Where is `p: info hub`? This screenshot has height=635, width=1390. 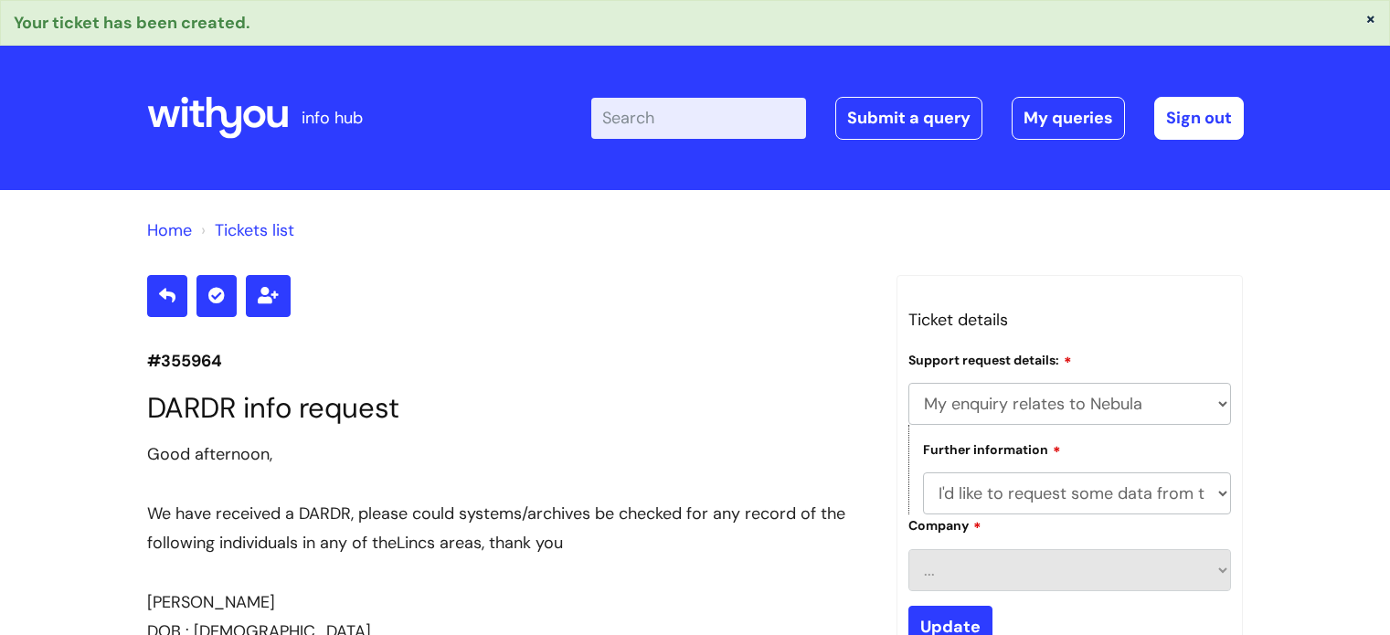
p: info hub is located at coordinates (332, 118).